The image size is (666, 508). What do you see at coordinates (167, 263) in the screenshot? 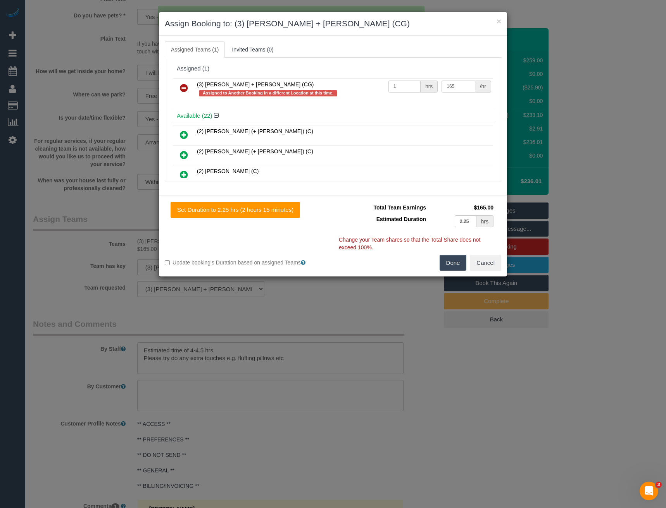
I see `input: Update booking's Duration based on assigned Teams` at bounding box center [167, 263].